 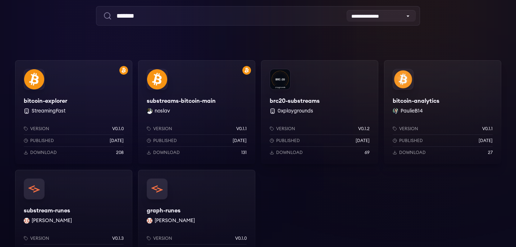 What do you see at coordinates (162, 111) in the screenshot?
I see `button: noslav` at bounding box center [162, 111].